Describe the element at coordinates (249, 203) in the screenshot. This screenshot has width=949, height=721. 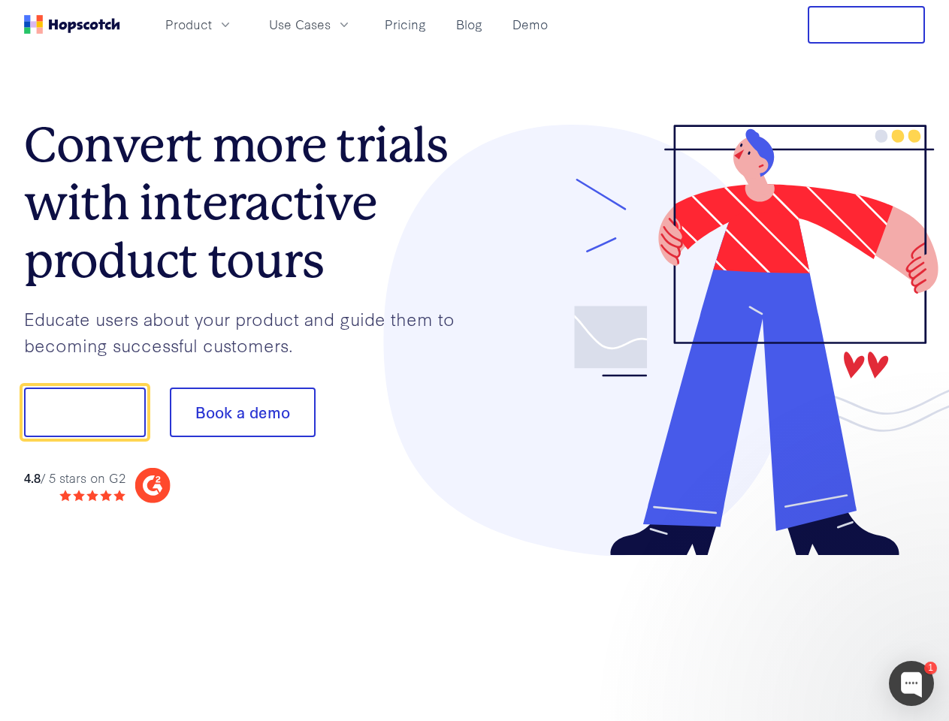
I see `h1: Convert more trials with interactive product tours` at that location.